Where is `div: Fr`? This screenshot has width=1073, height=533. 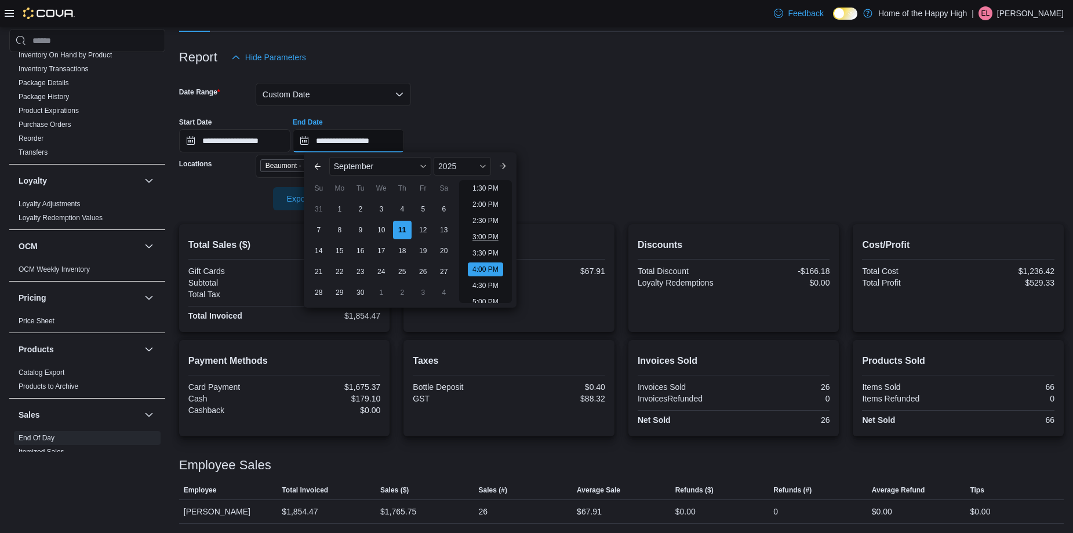 div: Fr is located at coordinates (423, 188).